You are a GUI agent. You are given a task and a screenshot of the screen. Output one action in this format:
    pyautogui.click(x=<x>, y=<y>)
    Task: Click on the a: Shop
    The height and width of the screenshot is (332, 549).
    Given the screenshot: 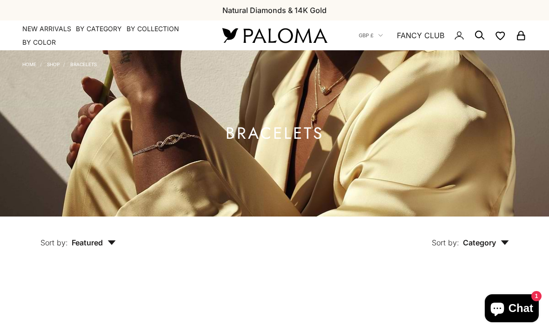 What is the action you would take?
    pyautogui.click(x=53, y=64)
    